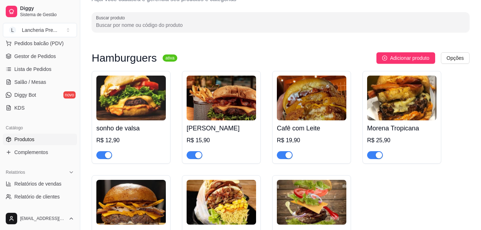 This screenshot has width=481, height=230. What do you see at coordinates (40, 56) in the screenshot?
I see `a: Gestor de Pedidos` at bounding box center [40, 56].